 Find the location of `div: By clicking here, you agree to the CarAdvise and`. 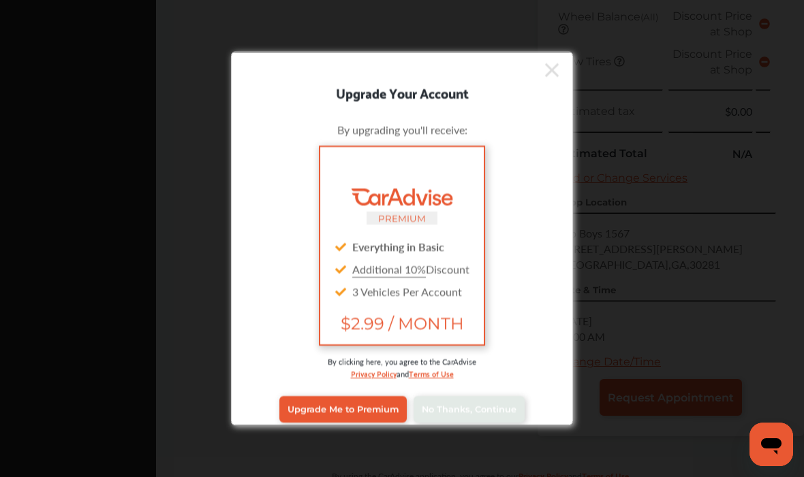

div: By clicking here, you agree to the CarAdvise and is located at coordinates (402, 374).